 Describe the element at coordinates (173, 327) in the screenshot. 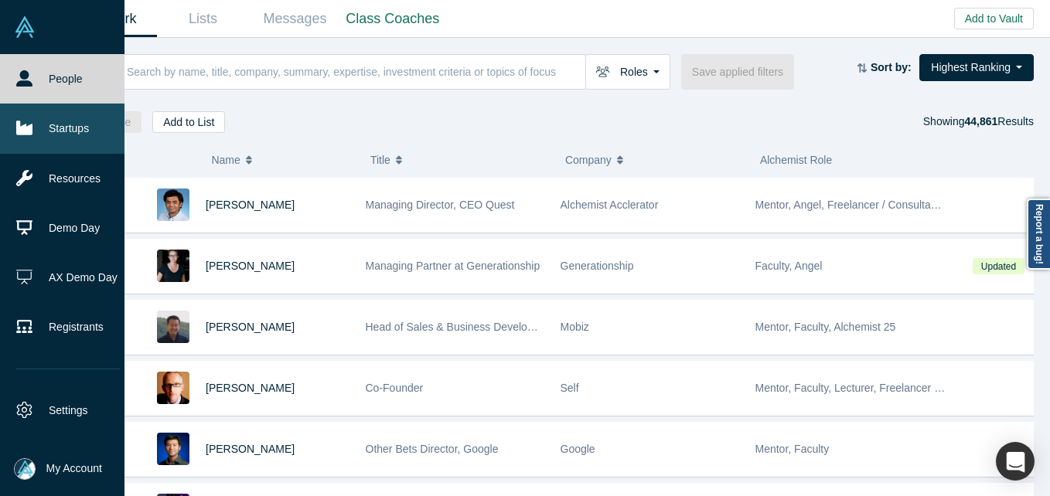

I see `img: Michael Chang's Profile Image` at that location.